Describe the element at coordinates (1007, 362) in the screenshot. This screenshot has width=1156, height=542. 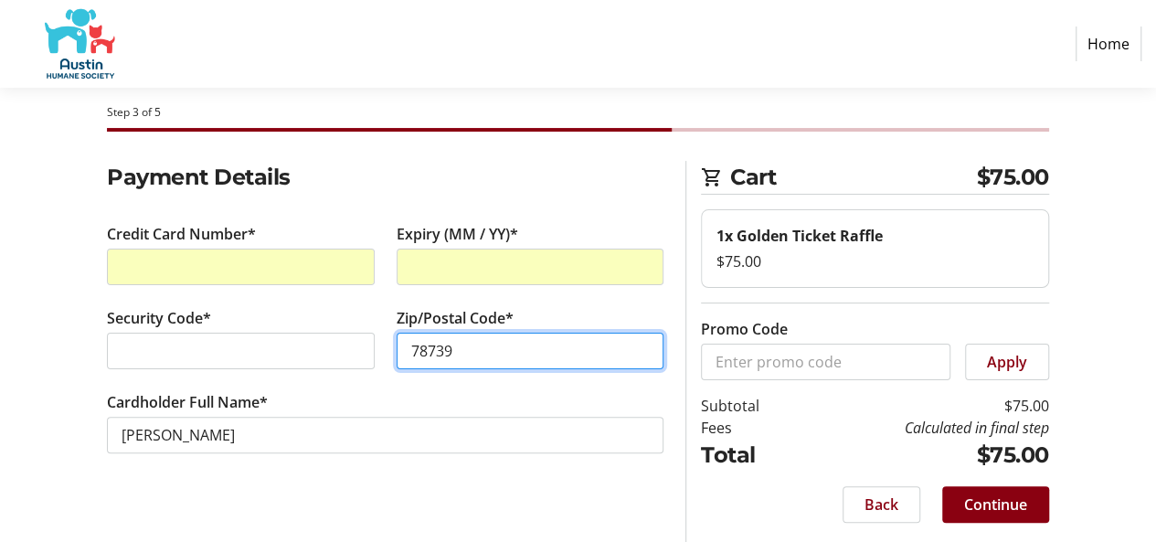
I see `button: Apply` at that location.